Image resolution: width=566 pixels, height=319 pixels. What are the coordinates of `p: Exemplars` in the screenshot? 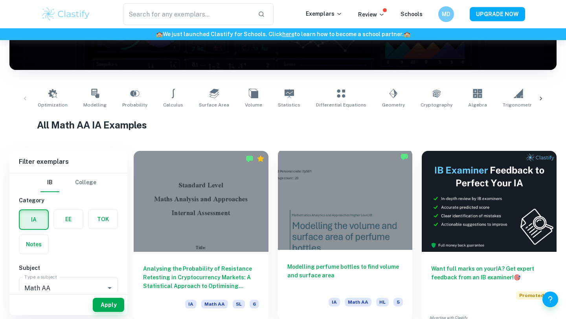 It's located at (324, 14).